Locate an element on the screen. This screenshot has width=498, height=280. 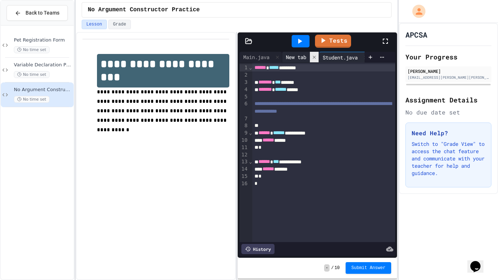
div: No due date set is located at coordinates (449, 112).